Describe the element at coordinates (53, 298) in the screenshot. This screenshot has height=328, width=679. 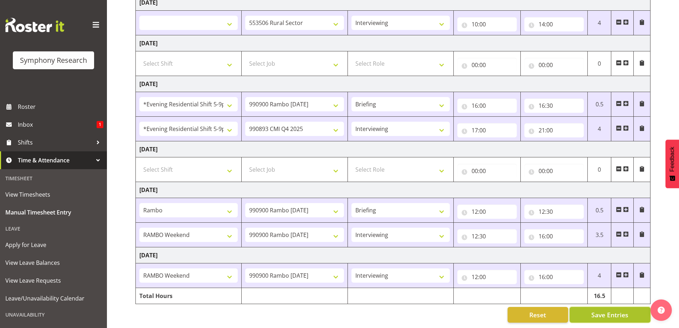
I see `span: Leave/Unavailability Calendar` at that location.